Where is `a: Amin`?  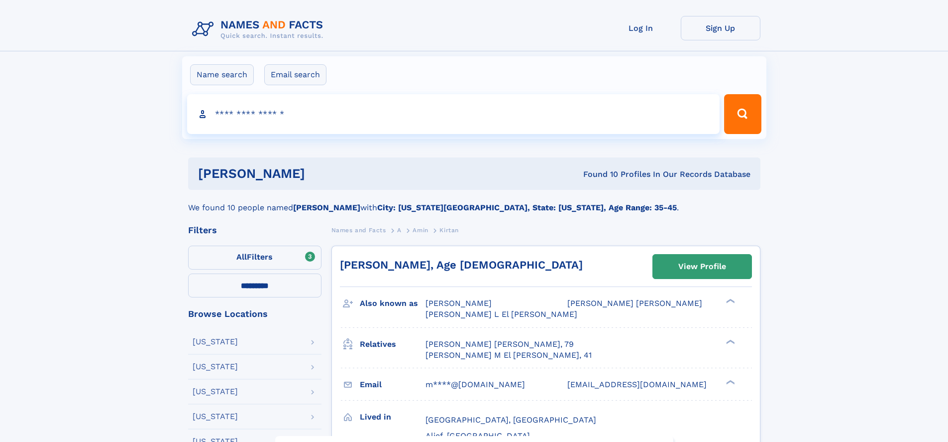
a: Amin is located at coordinates (420, 229).